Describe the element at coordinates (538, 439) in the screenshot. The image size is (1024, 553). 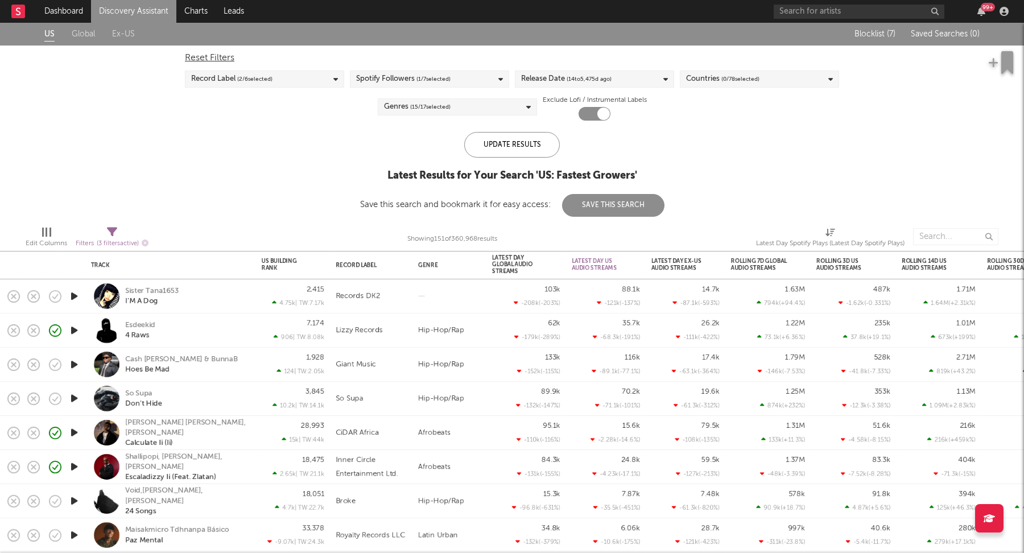
I see `div: -110k ( -116 % )` at that location.